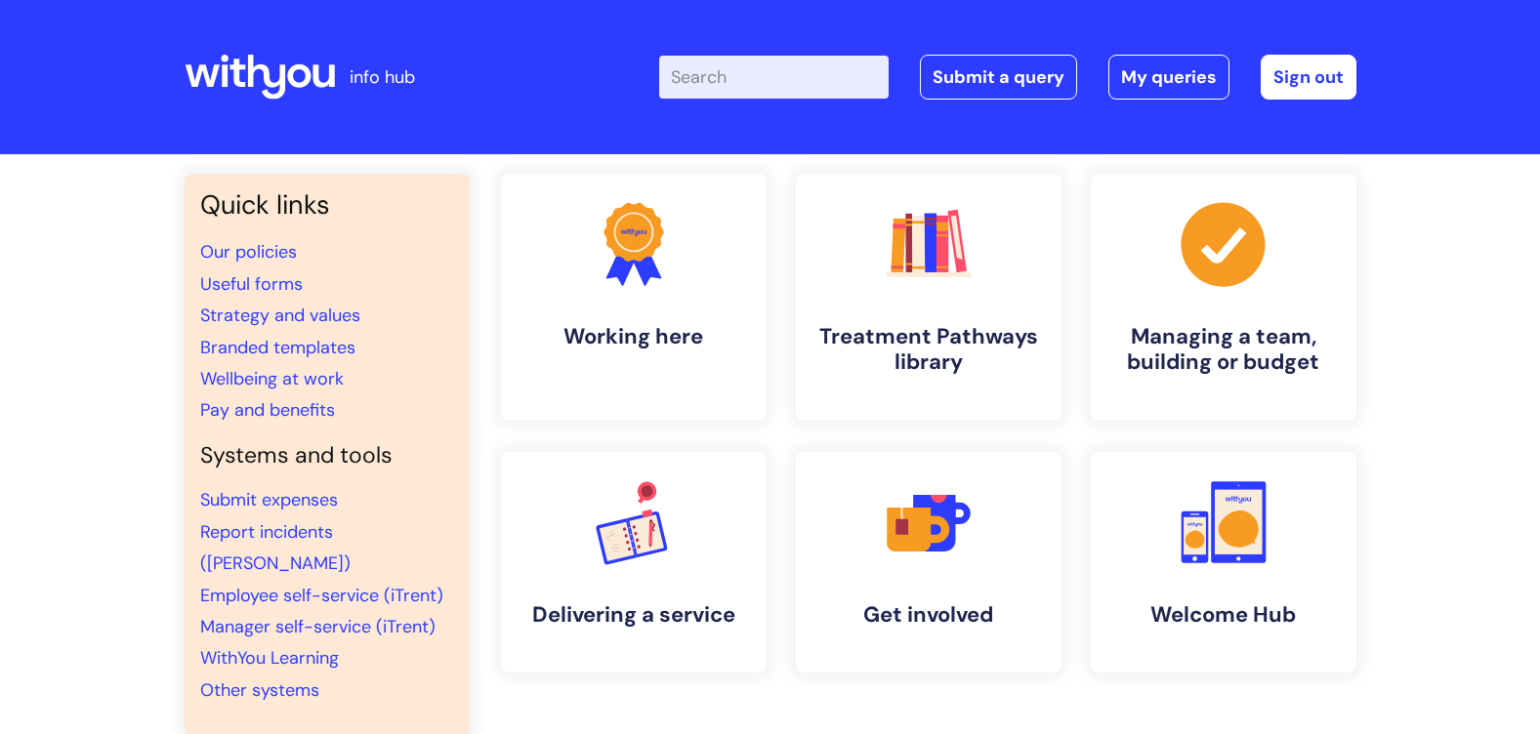 The height and width of the screenshot is (734, 1540). What do you see at coordinates (634, 615) in the screenshot?
I see `h4: Delivering a service` at bounding box center [634, 615].